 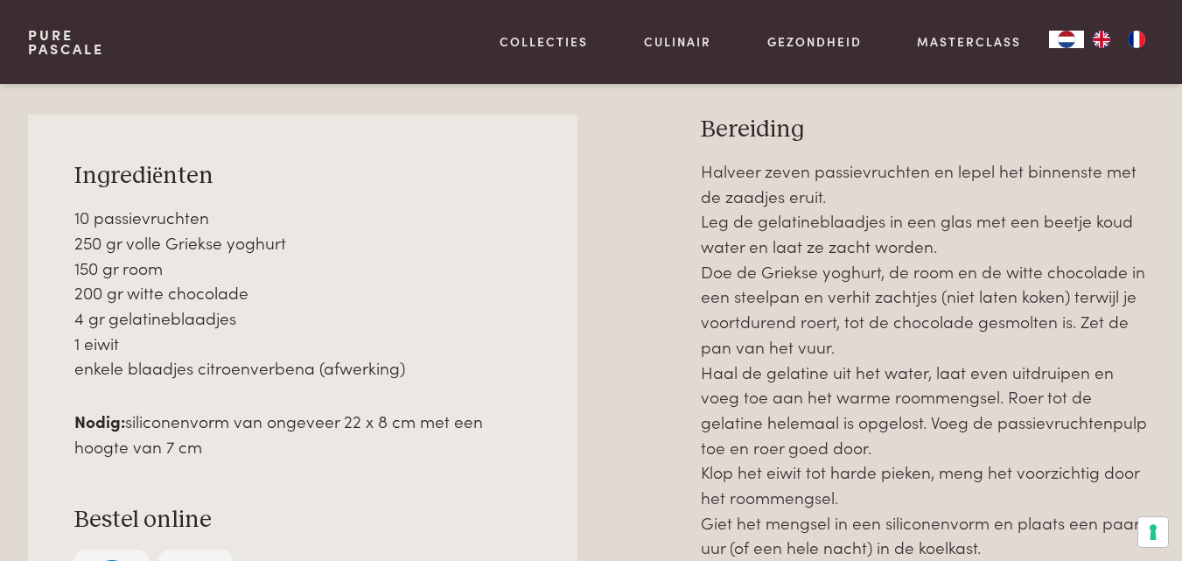 What do you see at coordinates (1067, 39) in the screenshot?
I see `div: Language` at bounding box center [1067, 39].